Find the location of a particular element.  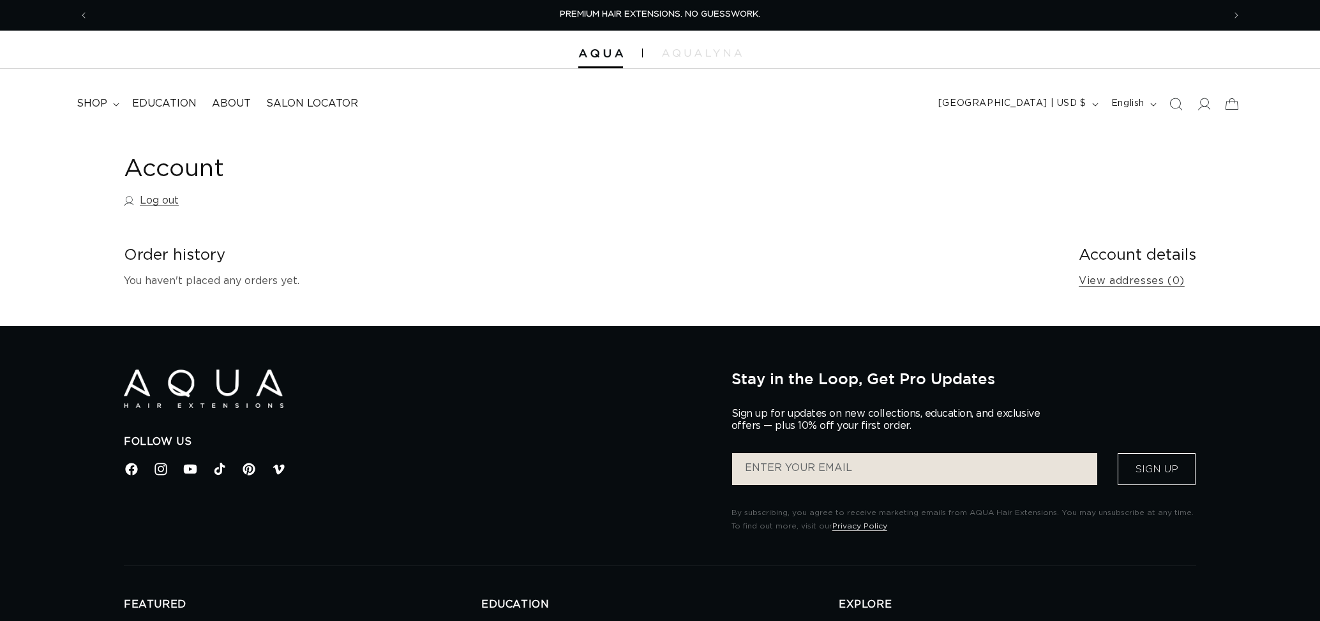

summary: shop is located at coordinates (96, 103).